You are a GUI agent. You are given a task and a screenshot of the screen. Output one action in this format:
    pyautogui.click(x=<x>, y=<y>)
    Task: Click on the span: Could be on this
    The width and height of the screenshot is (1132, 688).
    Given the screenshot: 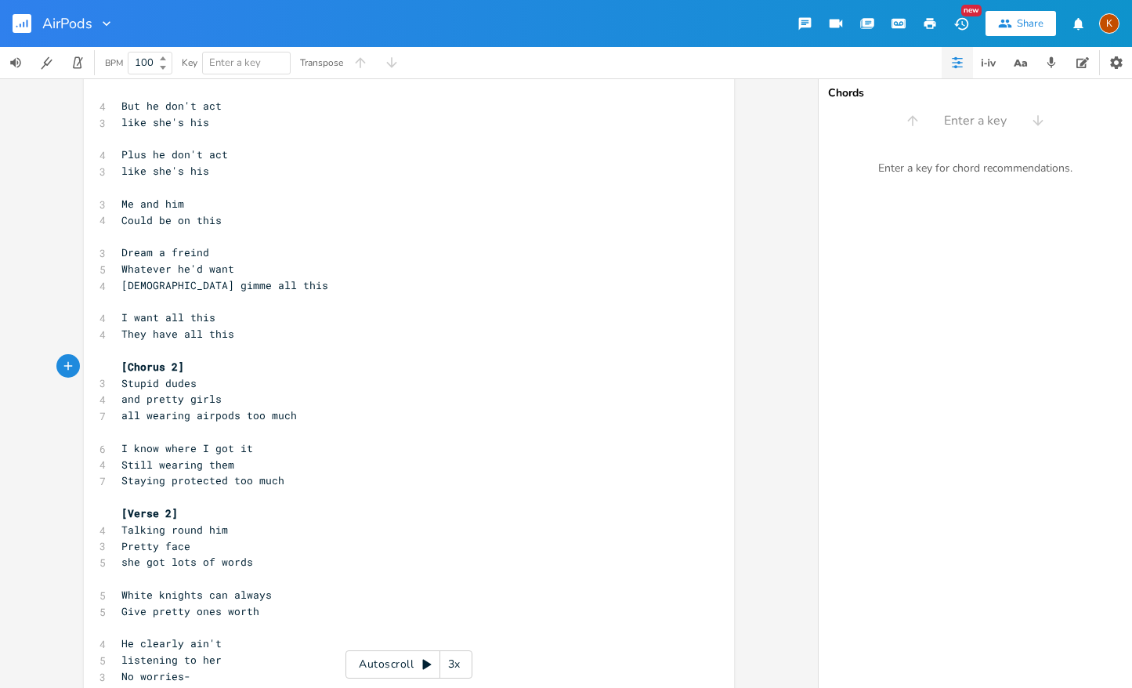 What is the action you would take?
    pyautogui.click(x=172, y=220)
    